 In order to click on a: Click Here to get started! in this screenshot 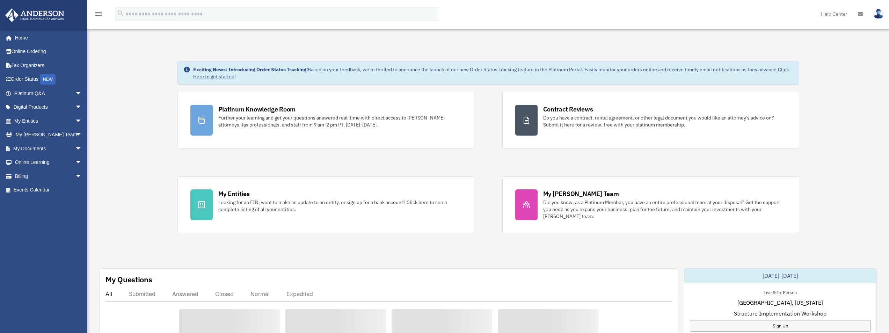, I will do `click(491, 73)`.